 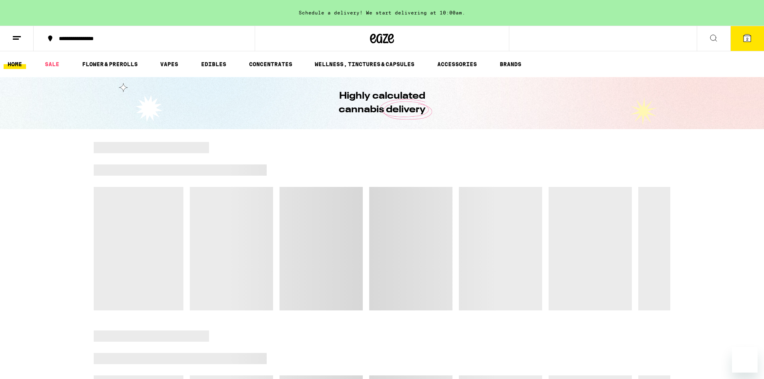 What do you see at coordinates (457, 64) in the screenshot?
I see `a: ACCESSORIES` at bounding box center [457, 64].